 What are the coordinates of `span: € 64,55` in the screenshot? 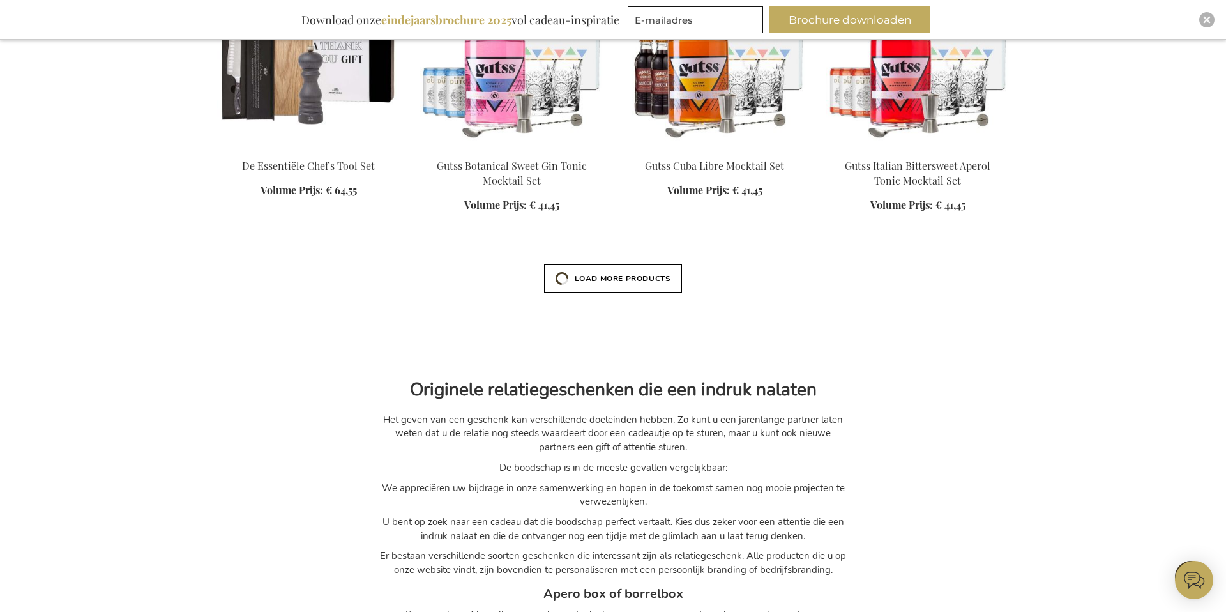 It's located at (341, 190).